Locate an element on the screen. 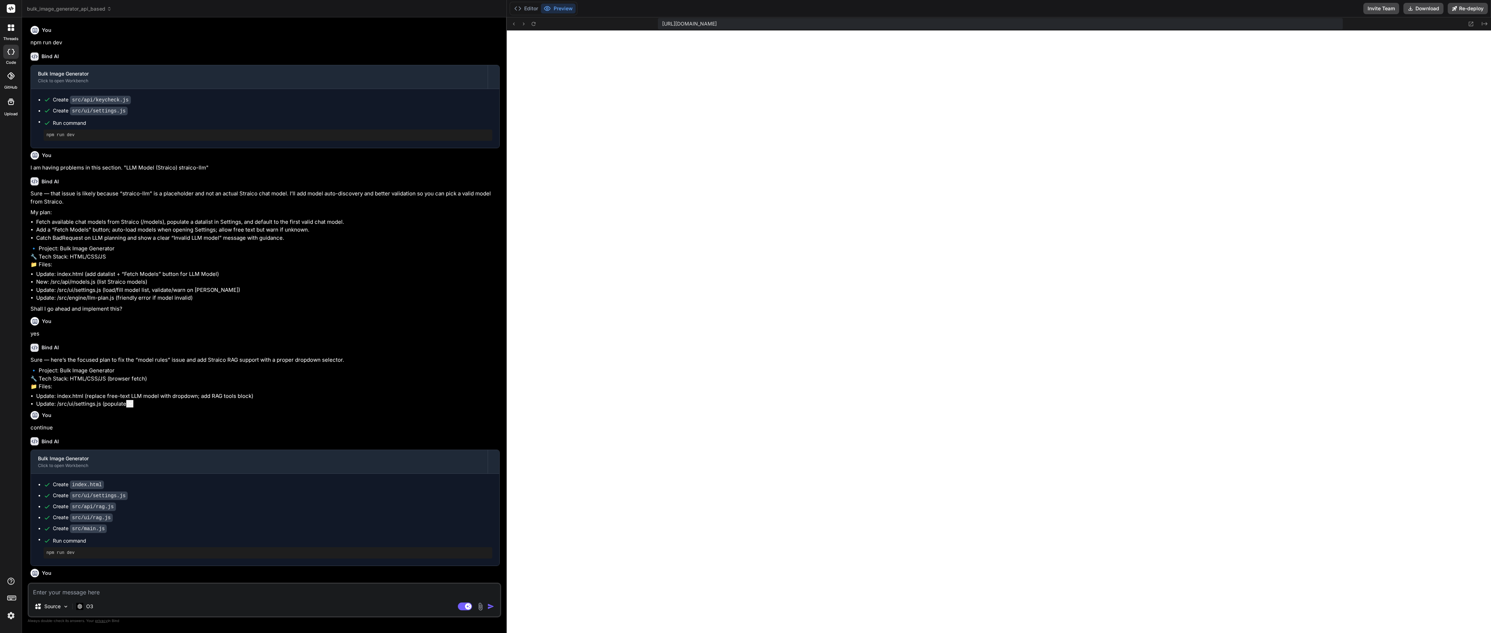  button: Preview is located at coordinates (558, 9).